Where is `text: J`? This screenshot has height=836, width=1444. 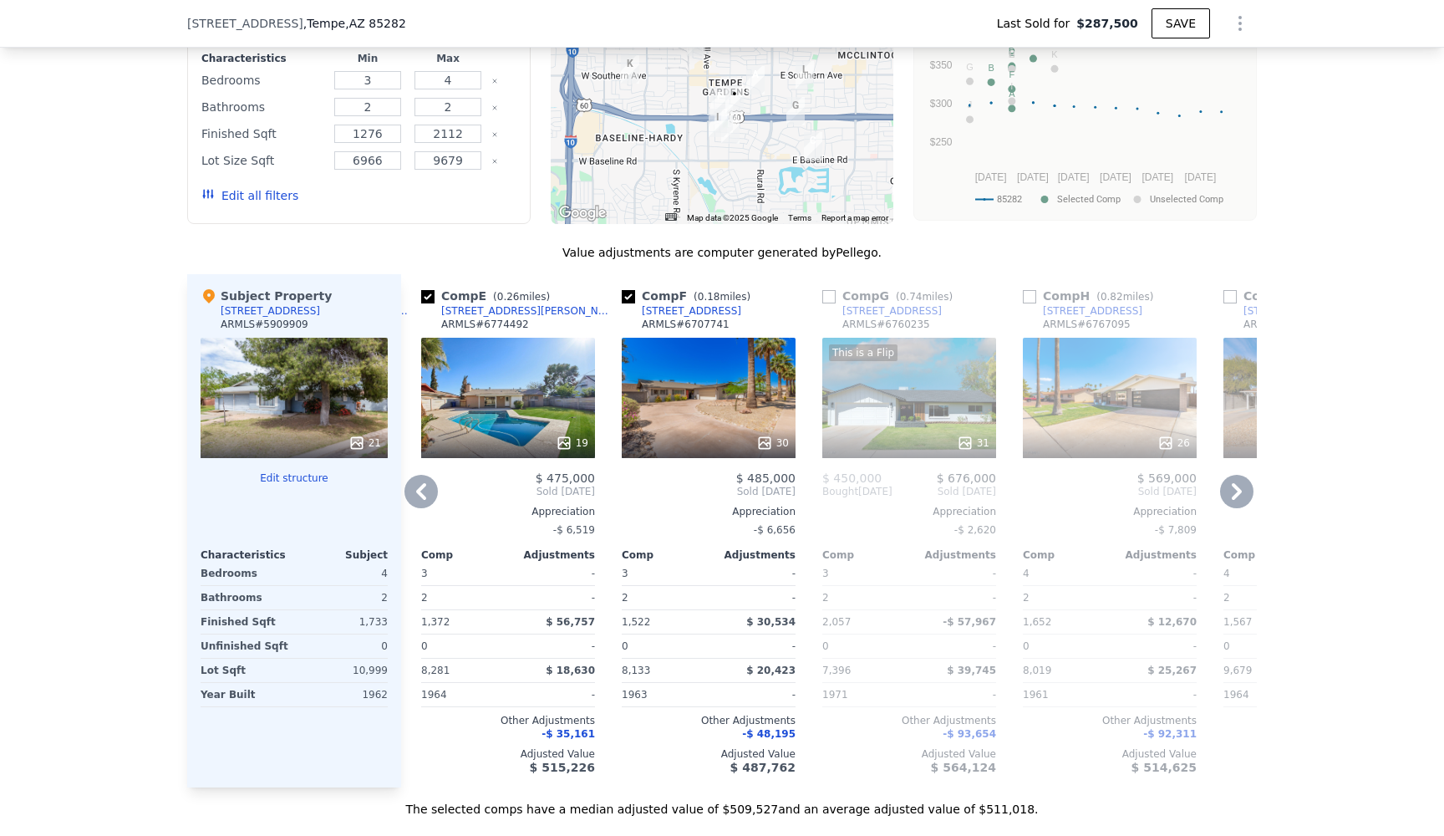
text: J is located at coordinates (970, 104).